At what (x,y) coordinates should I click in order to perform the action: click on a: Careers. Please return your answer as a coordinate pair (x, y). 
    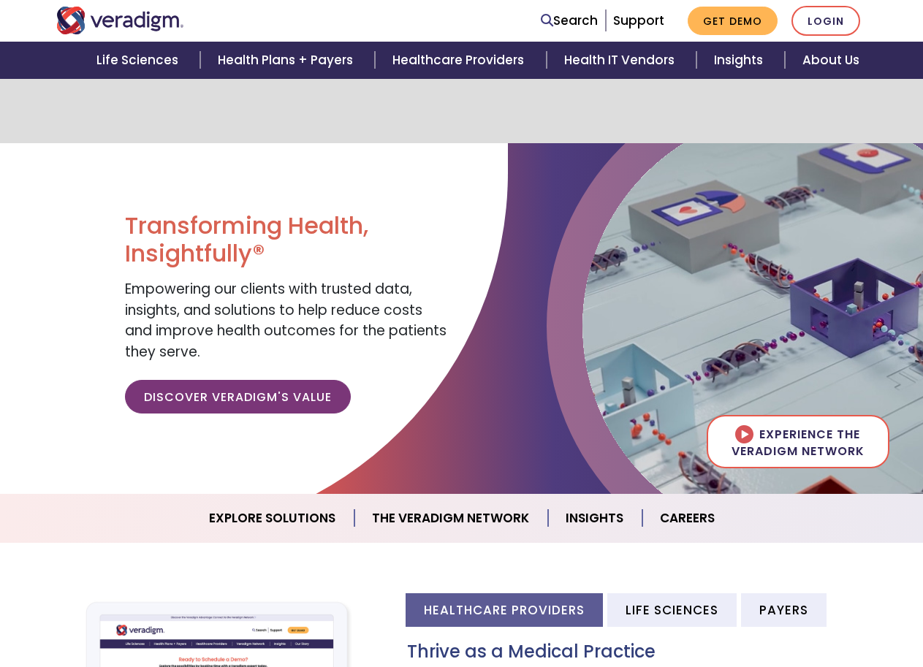
    Looking at the image, I should click on (687, 518).